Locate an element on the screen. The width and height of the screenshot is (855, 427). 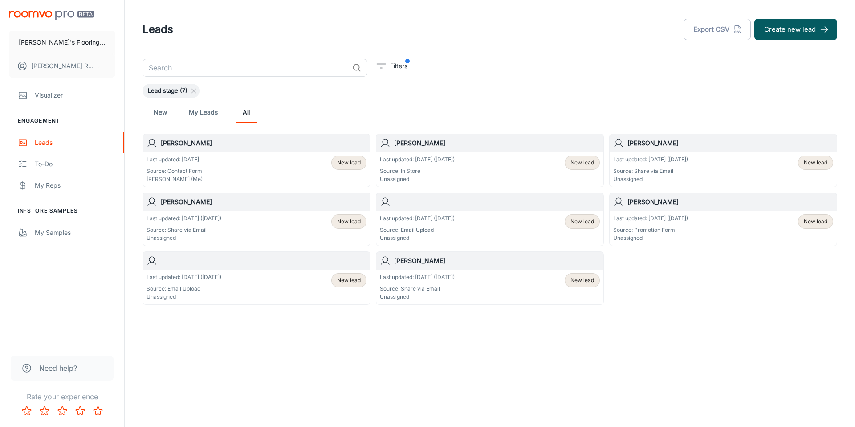
div: Leads is located at coordinates (75, 142).